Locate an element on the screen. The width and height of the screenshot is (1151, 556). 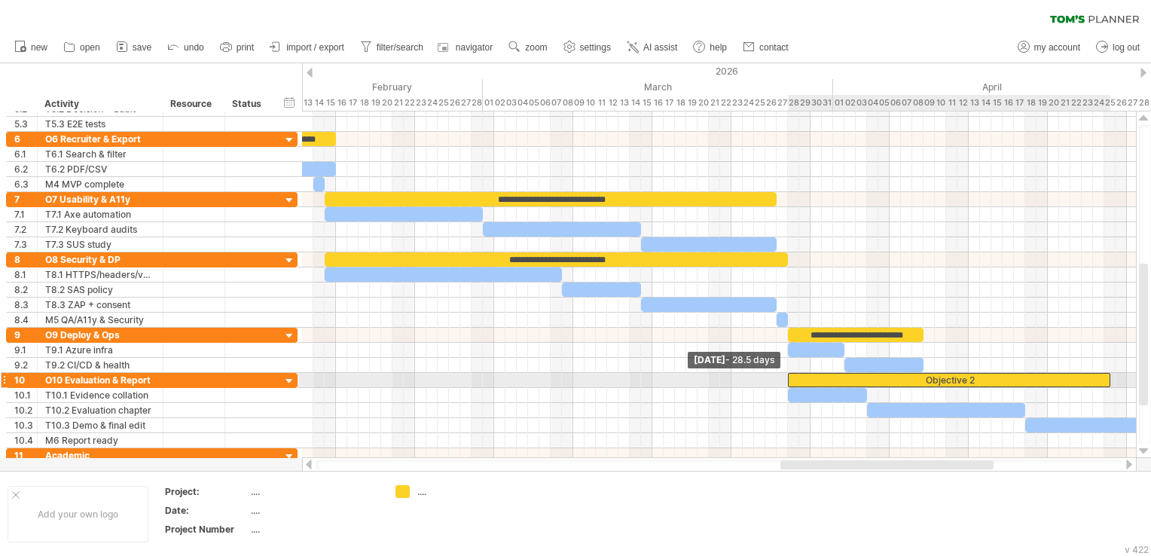
div: Add your own logo is located at coordinates (78, 514).